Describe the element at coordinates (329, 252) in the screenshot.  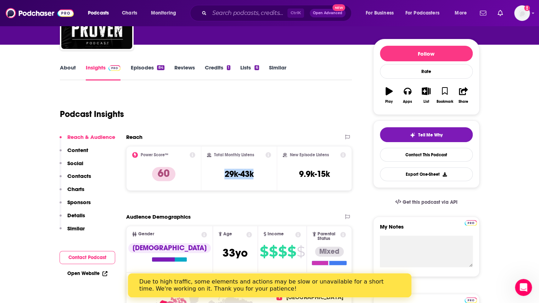
I see `div: Mixed` at that location.